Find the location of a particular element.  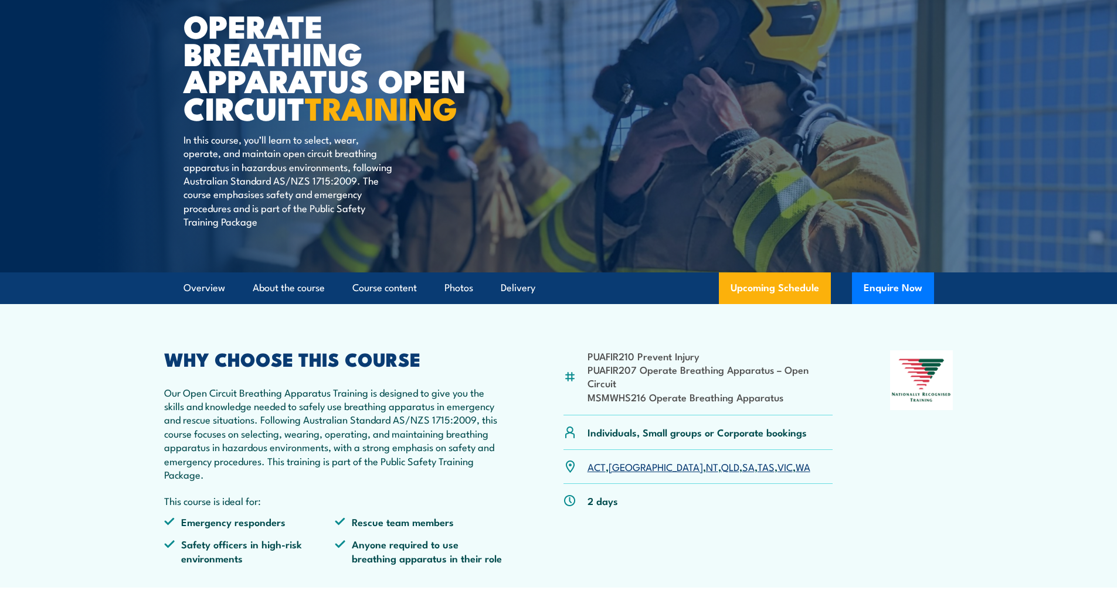

p: Our Open Circuit Breathing Apparatus Training is designed to give you the skills and knowledge ne... is located at coordinates (335, 434).